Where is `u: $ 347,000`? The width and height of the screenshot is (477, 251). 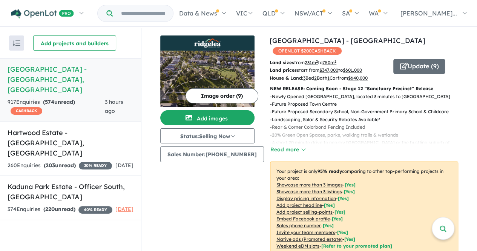
u: $ 347,000 is located at coordinates (329, 70).